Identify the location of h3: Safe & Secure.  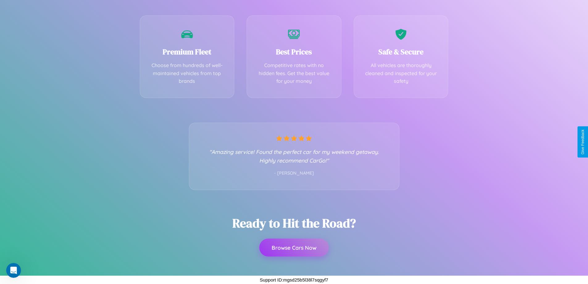
(401, 52).